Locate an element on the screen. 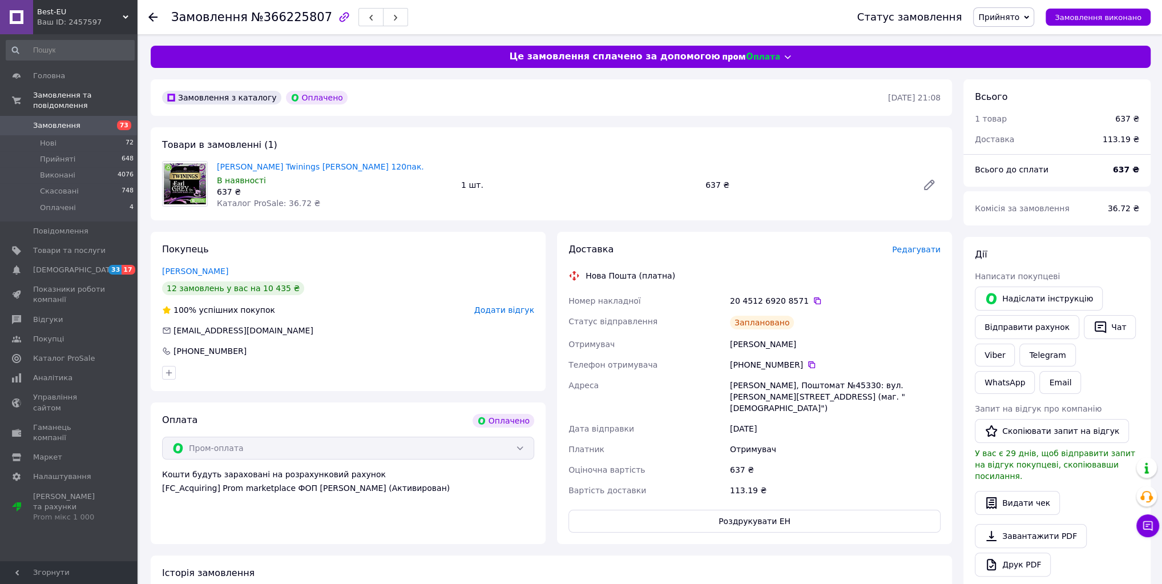  div: Кошти будуть зараховані на розрахунковий рахунок is located at coordinates (348, 481).